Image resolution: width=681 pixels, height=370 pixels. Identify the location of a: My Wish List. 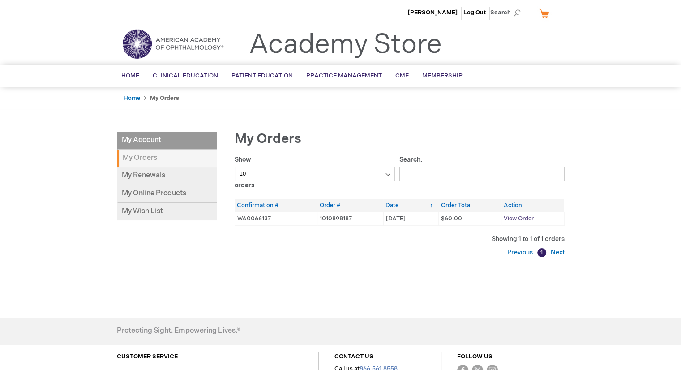
(166, 211).